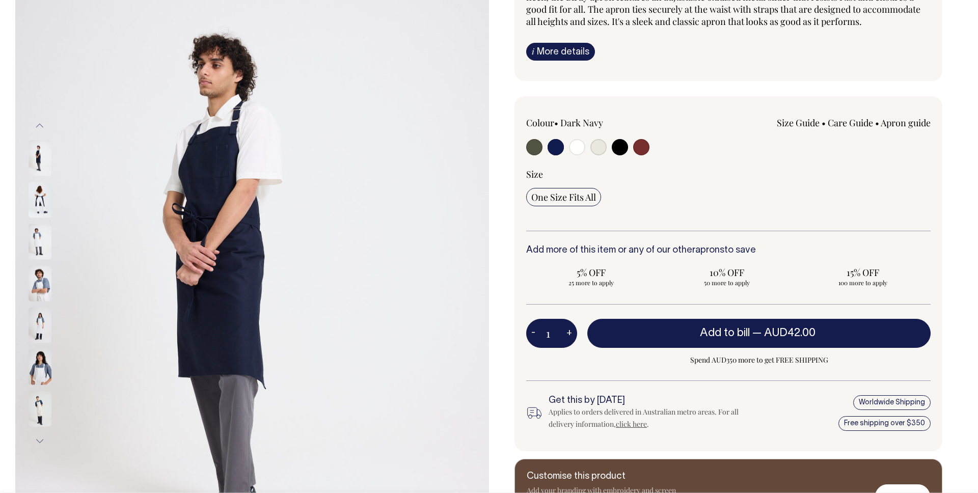  What do you see at coordinates (862, 272) in the screenshot?
I see `span: 15% OFF` at bounding box center [862, 272].